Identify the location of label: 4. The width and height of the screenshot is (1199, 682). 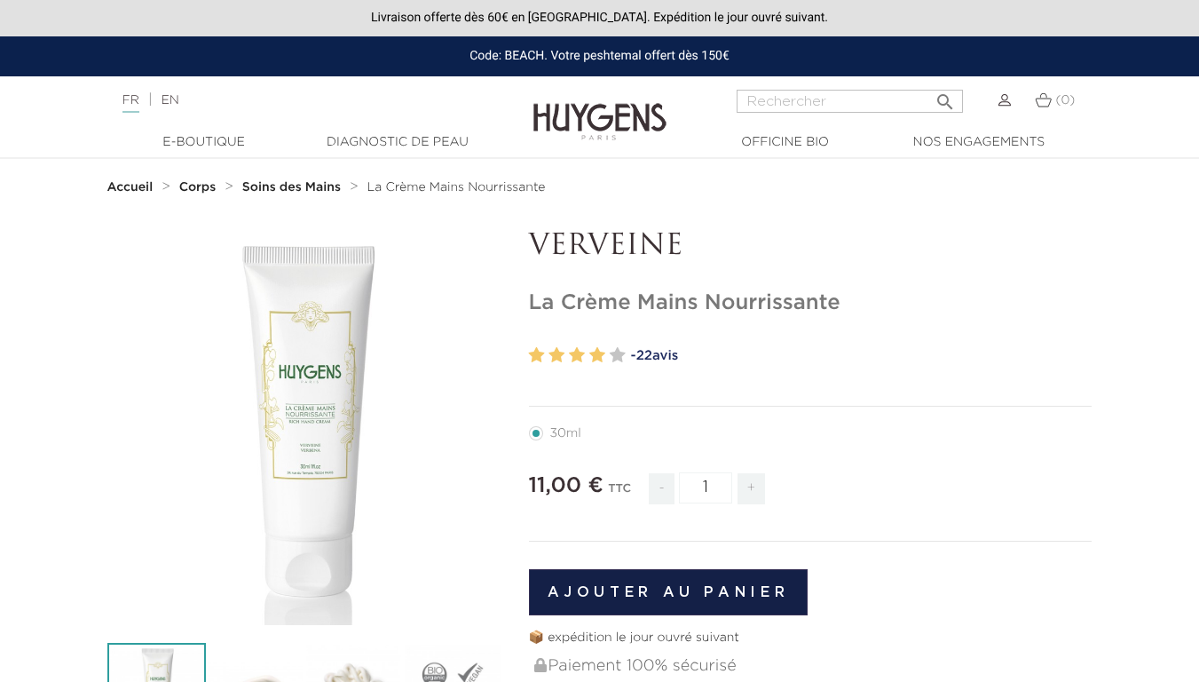
(597, 355).